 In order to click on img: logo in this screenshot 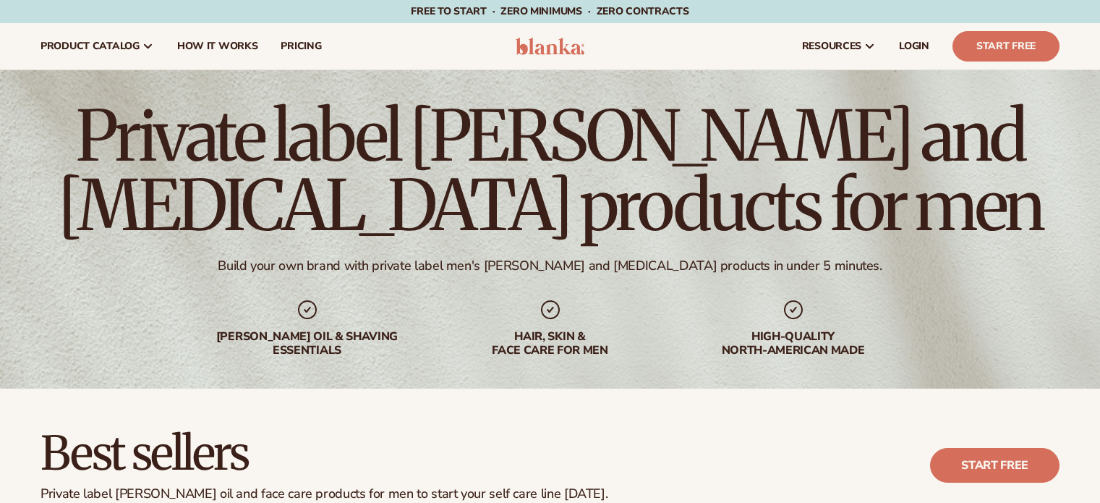, I will do `click(550, 46)`.